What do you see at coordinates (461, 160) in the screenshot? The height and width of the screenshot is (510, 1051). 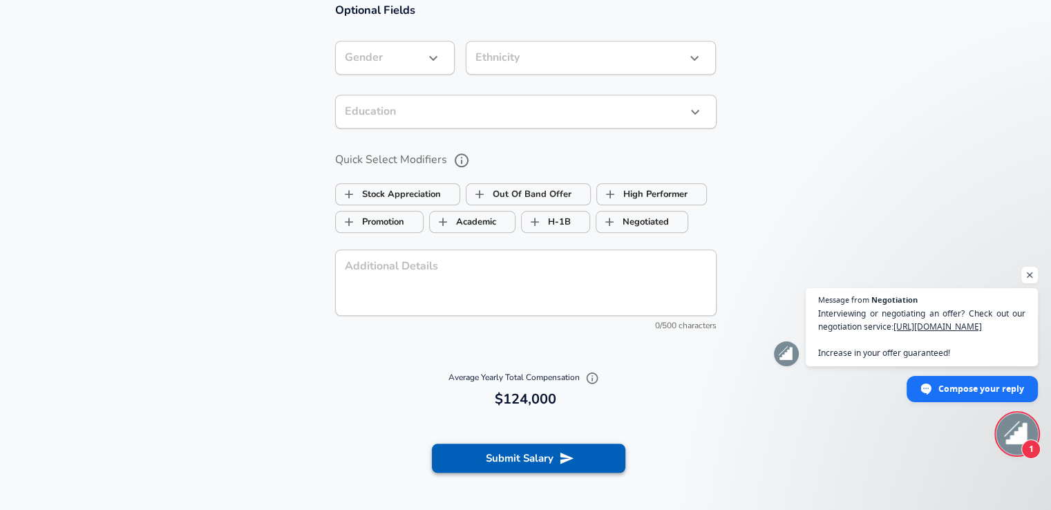 I see `button: help` at bounding box center [461, 160].